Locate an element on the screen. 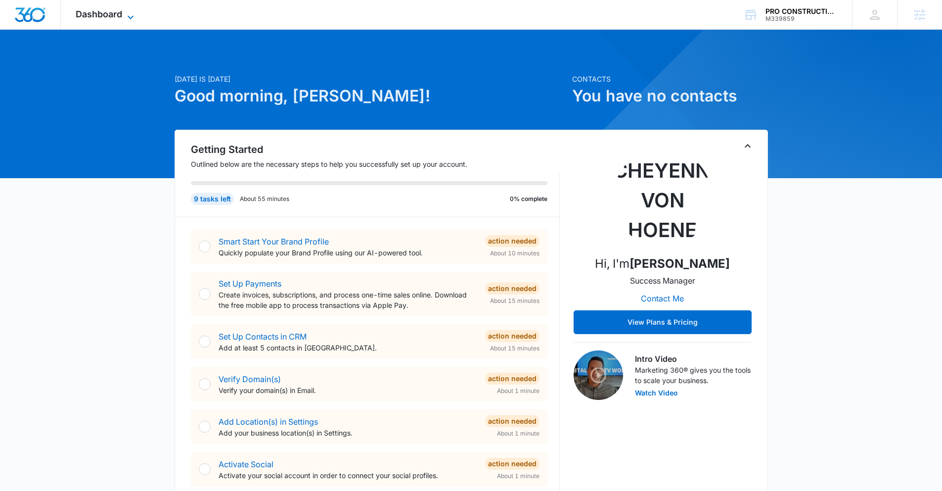 This screenshot has width=942, height=491. a: Verify Domain(s) is located at coordinates (250, 379).